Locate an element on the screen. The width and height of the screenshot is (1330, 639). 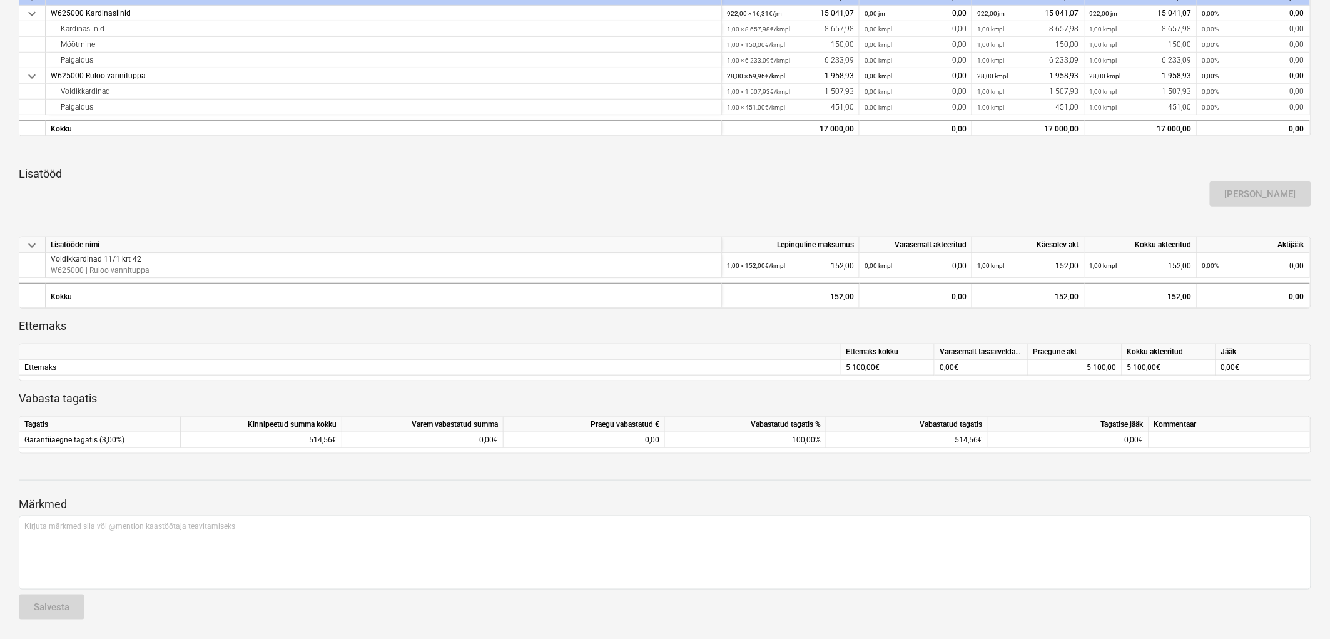
div: 100,00% is located at coordinates (746, 440).